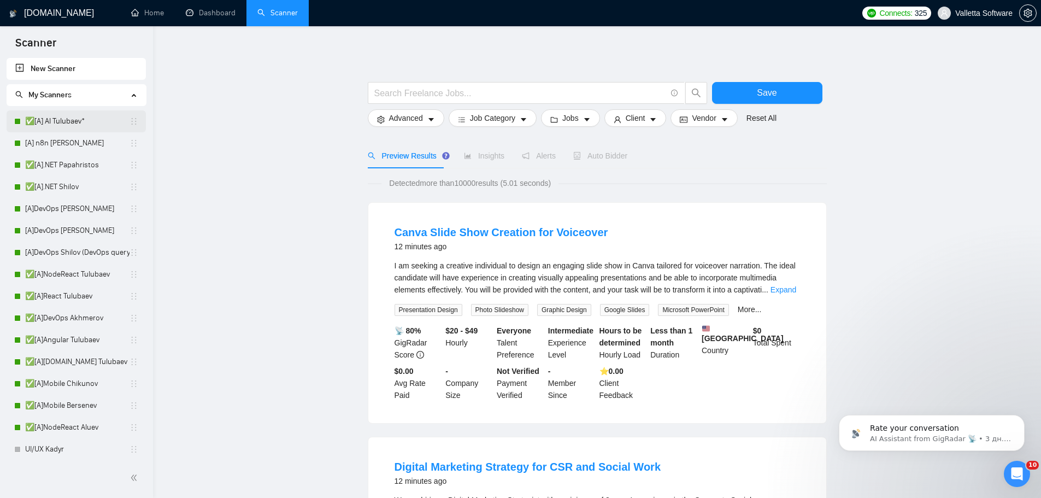  Describe the element at coordinates (520, 383) in the screenshot. I see `div: Payment Verified` at that location.